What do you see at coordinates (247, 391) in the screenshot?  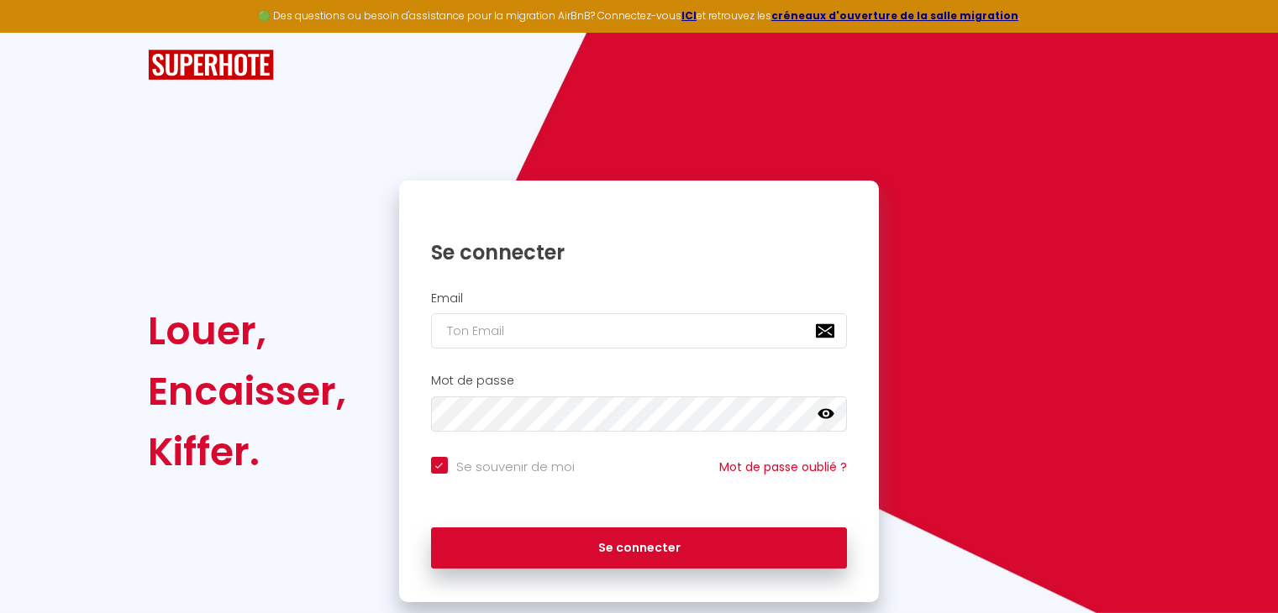 I see `div: Encaisser,` at bounding box center [247, 391].